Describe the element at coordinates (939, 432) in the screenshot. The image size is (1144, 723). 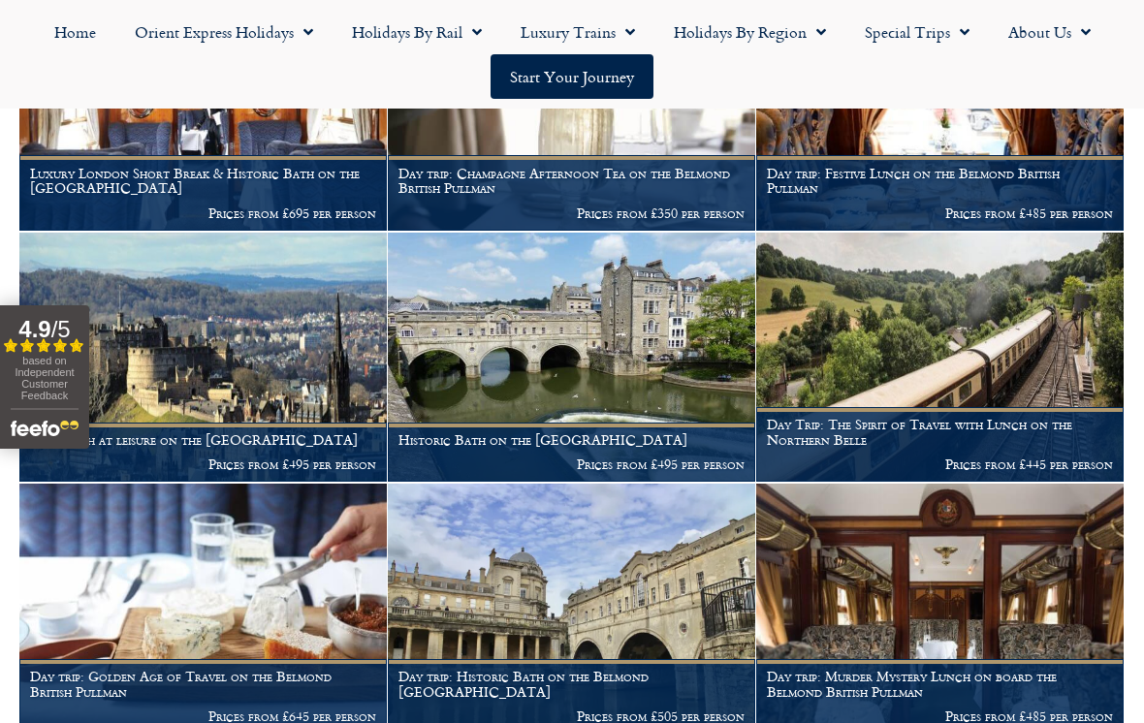
I see `h1: Day Trip: The Spirit of Travel with Lunch on the Northern Belle` at that location.